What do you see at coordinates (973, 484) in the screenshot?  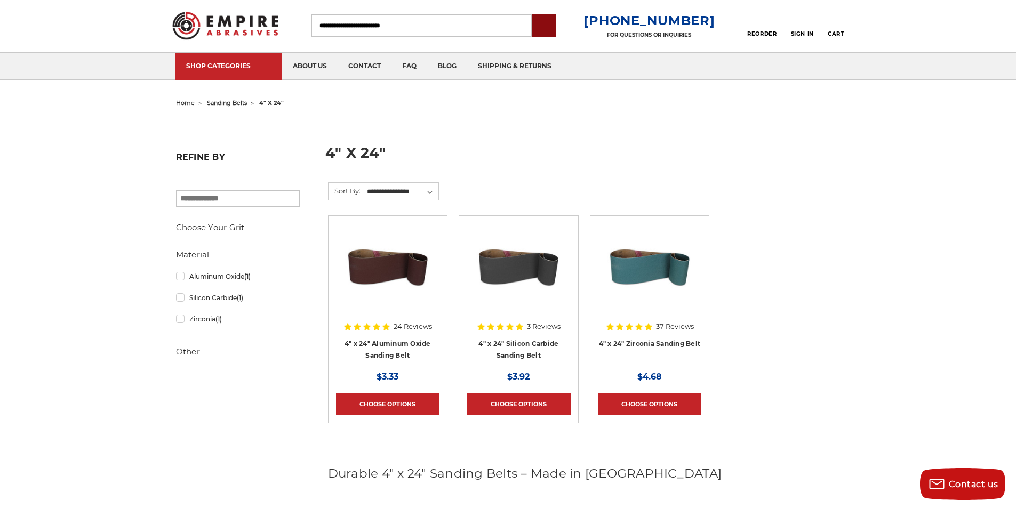 I see `span: Contact us` at bounding box center [973, 484].